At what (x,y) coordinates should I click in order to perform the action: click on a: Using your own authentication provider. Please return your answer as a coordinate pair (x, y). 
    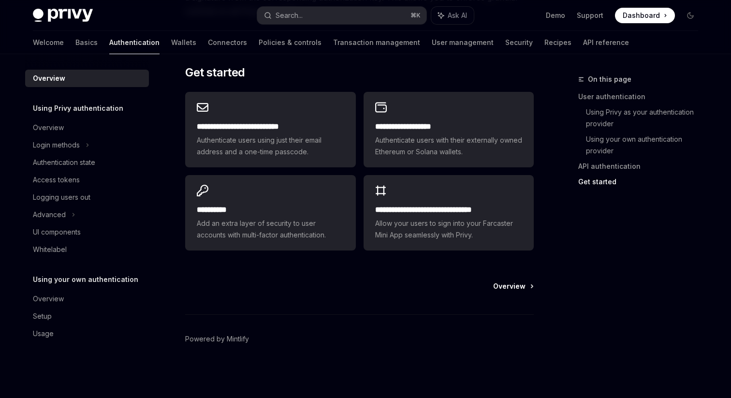
    Looking at the image, I should click on (646, 145).